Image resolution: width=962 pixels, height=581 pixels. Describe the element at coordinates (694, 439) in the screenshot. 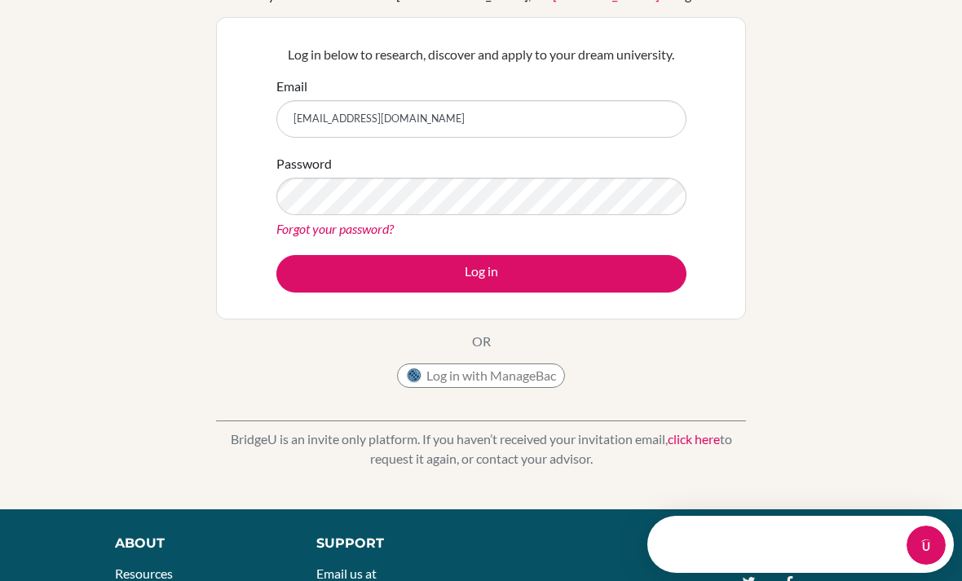

I see `a: click here` at that location.